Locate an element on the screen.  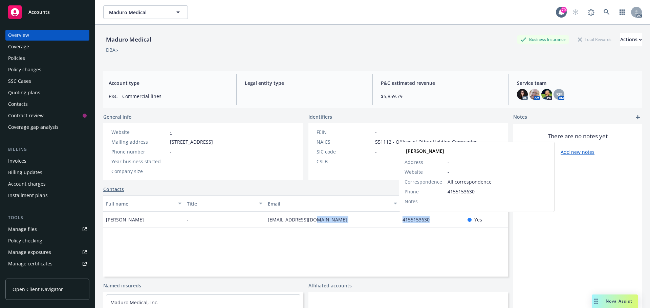
a: Policy checking is located at coordinates (47, 241).